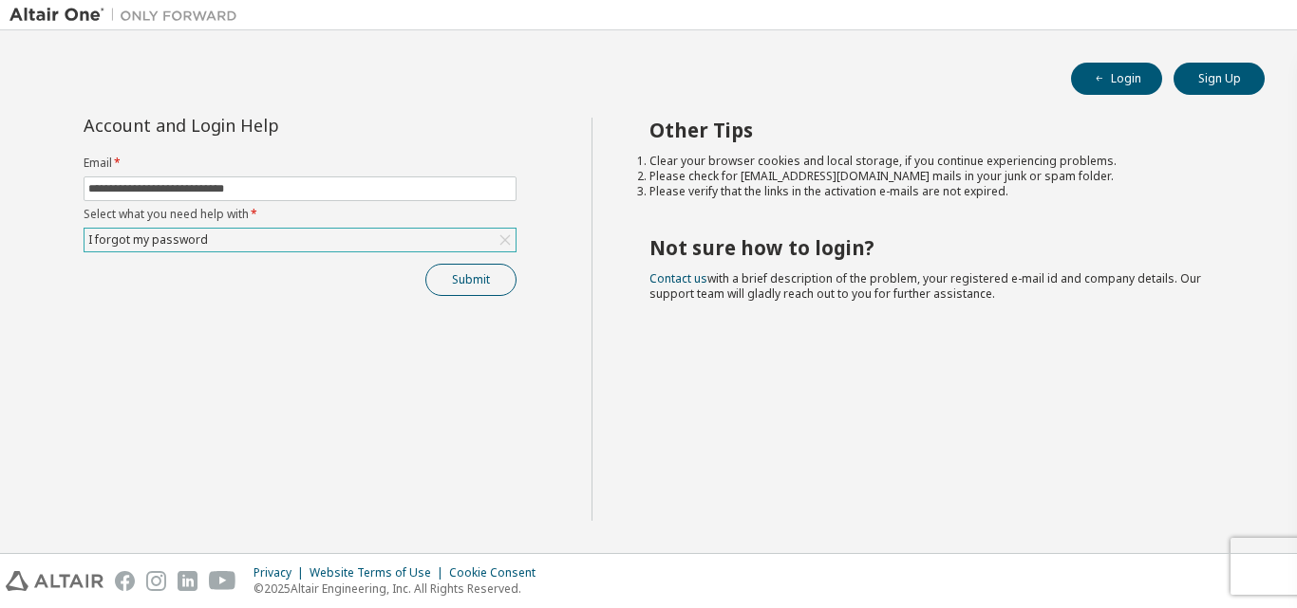 The height and width of the screenshot is (608, 1297). I want to click on img: facebook.svg, so click(124, 581).